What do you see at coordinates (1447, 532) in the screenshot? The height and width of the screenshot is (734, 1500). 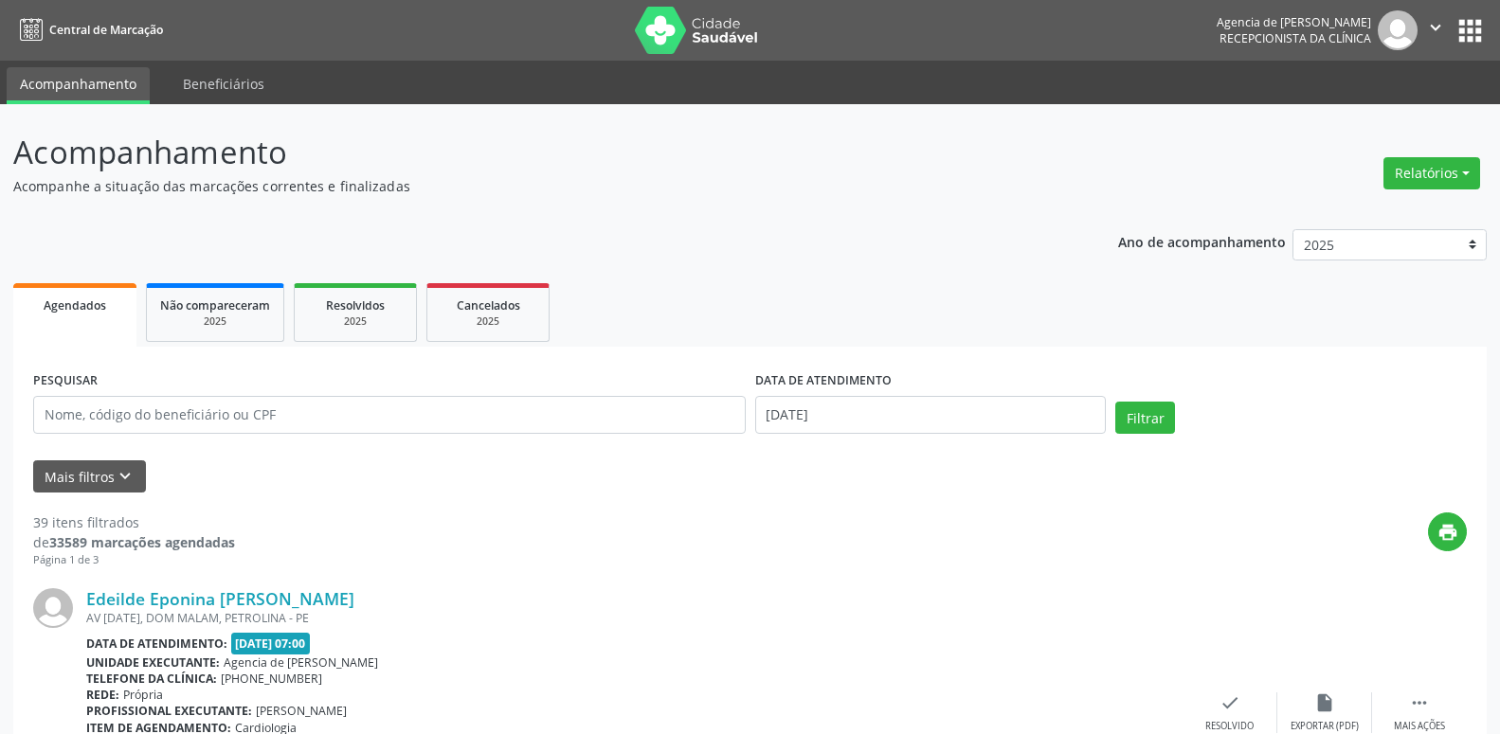 I see `button: print` at bounding box center [1447, 532].